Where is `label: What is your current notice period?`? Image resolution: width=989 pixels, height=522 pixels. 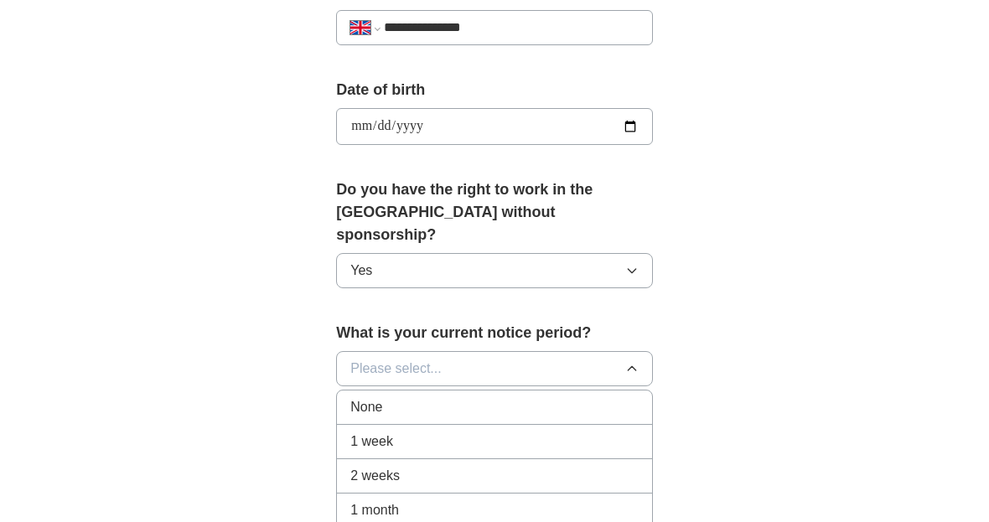
label: What is your current notice period? is located at coordinates (495, 333).